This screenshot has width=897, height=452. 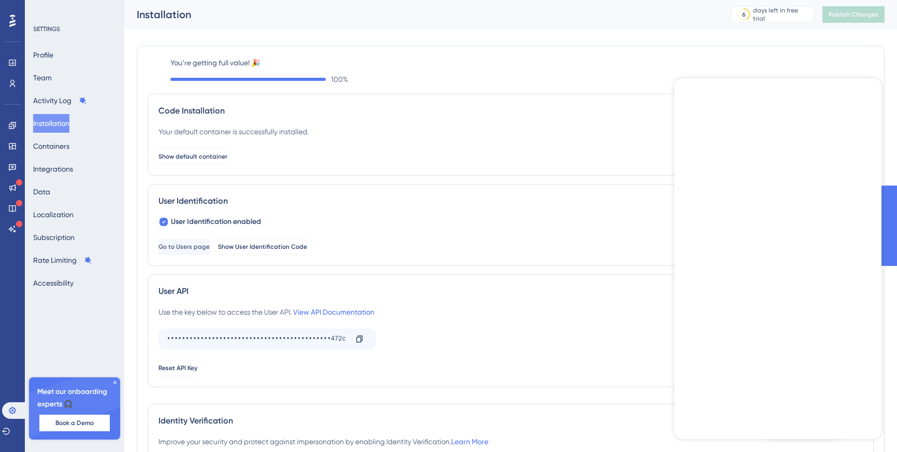 What do you see at coordinates (51, 146) in the screenshot?
I see `button: Containers` at bounding box center [51, 146].